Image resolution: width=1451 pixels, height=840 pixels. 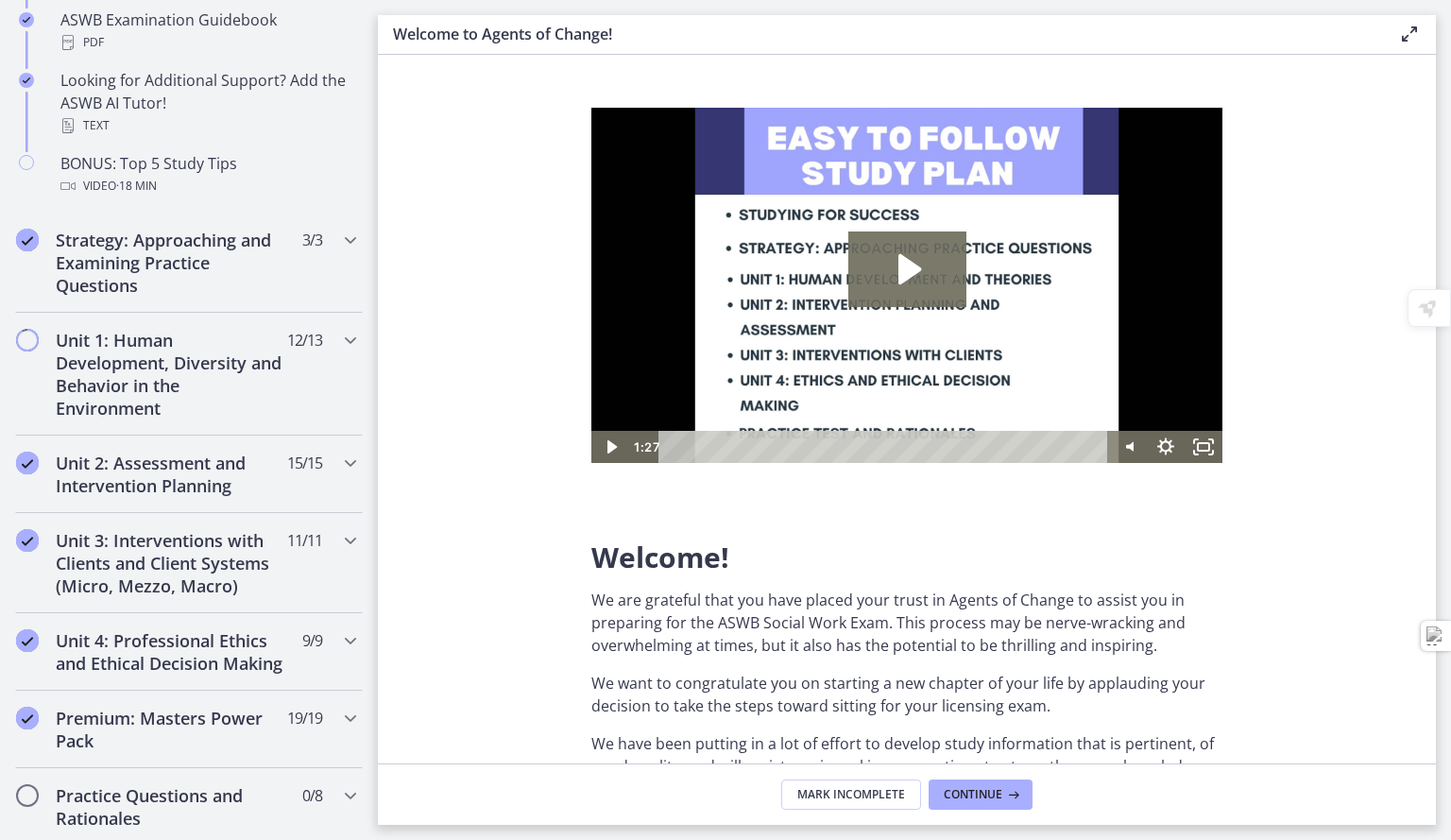 What do you see at coordinates (208, 43) in the screenshot?
I see `div: PDF` at bounding box center [208, 43].